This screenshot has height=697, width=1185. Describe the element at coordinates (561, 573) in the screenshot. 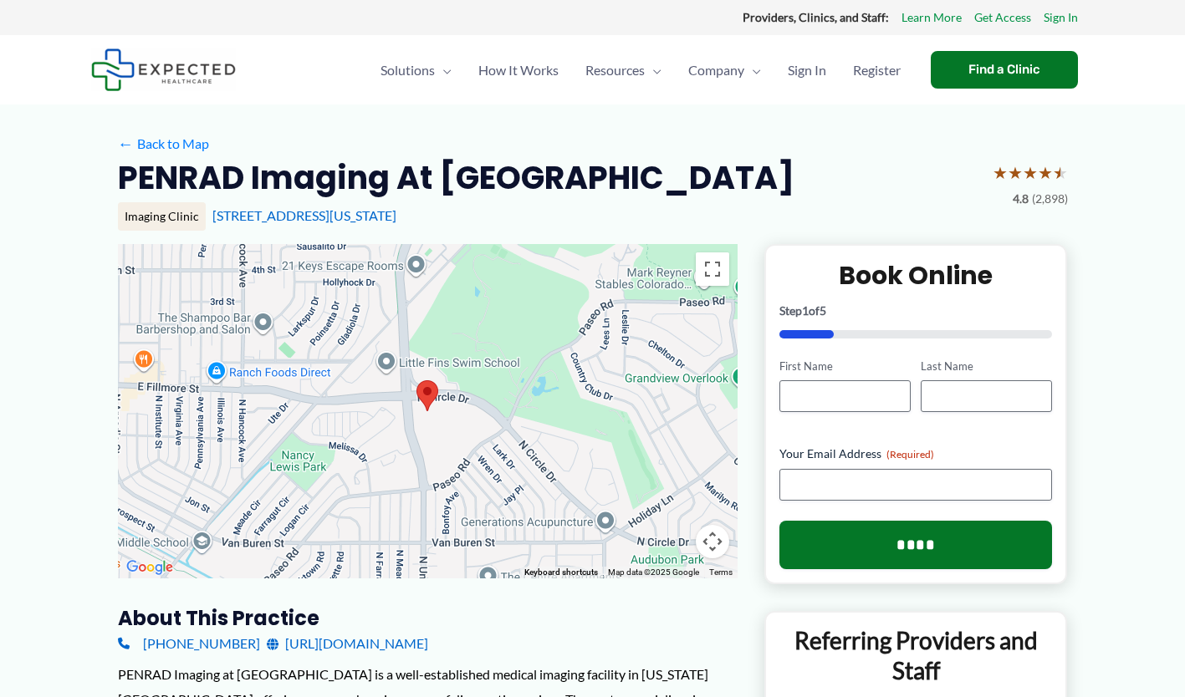

I see `button: Keyboard shortcuts` at that location.